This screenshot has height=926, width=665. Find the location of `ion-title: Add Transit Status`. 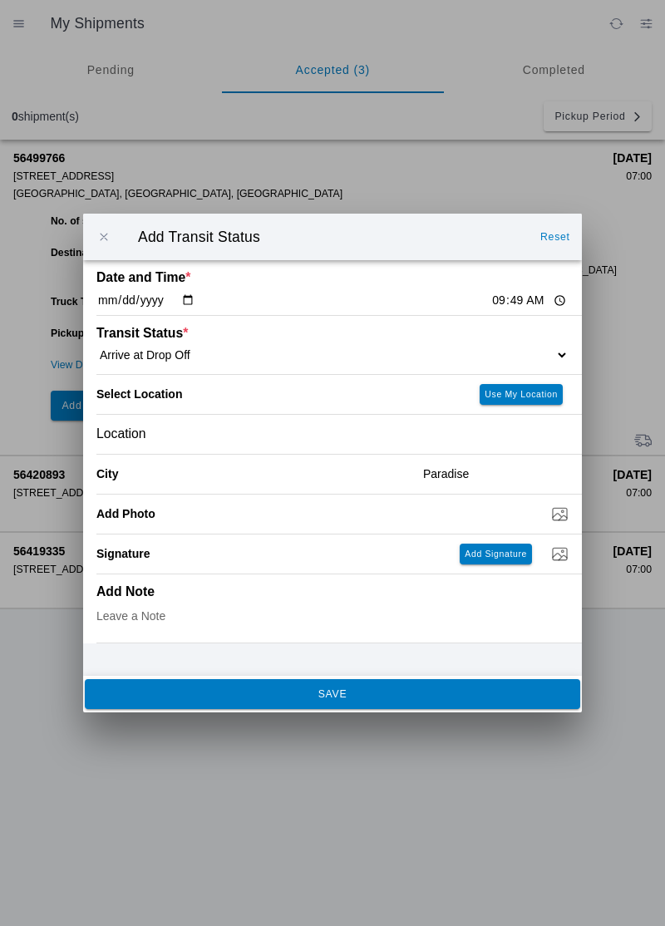

ion-title: Add Transit Status is located at coordinates (327, 237).